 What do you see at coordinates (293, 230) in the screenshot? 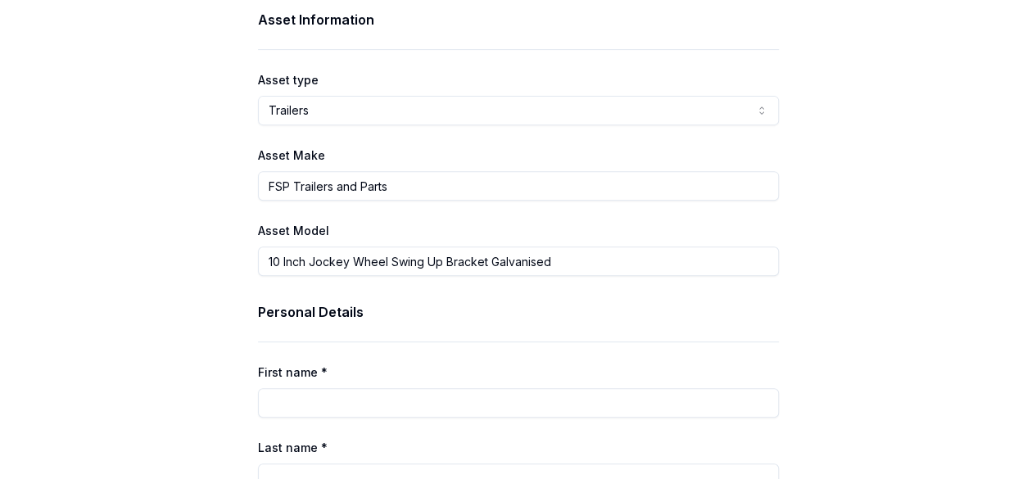
I see `label: Asset Model` at bounding box center [293, 230].